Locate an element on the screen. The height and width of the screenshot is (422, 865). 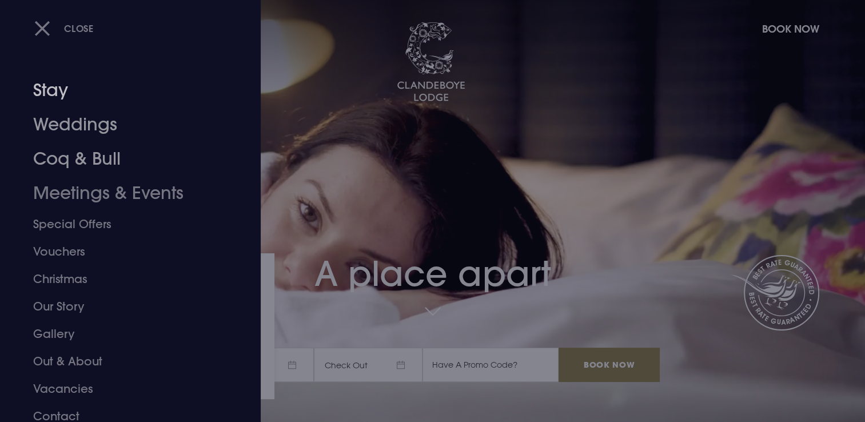
a: Weddings is located at coordinates (123, 125).